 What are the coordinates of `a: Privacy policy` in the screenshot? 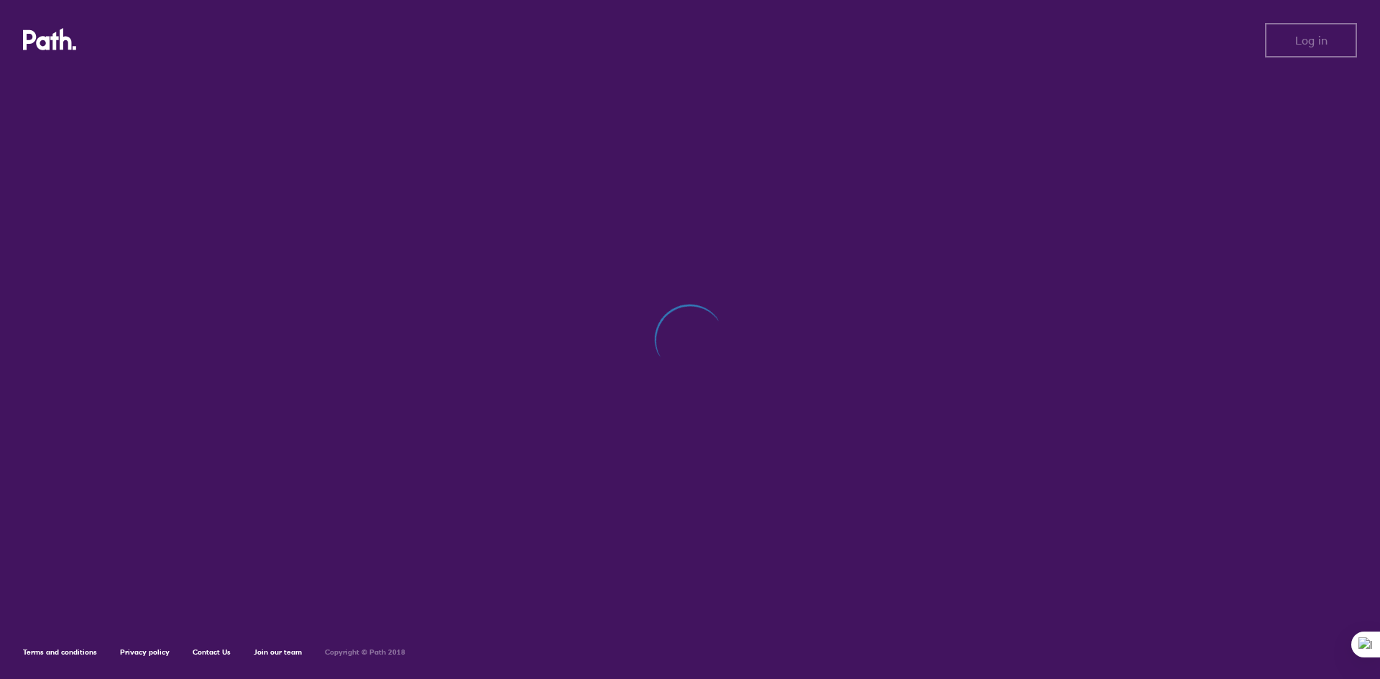 It's located at (144, 652).